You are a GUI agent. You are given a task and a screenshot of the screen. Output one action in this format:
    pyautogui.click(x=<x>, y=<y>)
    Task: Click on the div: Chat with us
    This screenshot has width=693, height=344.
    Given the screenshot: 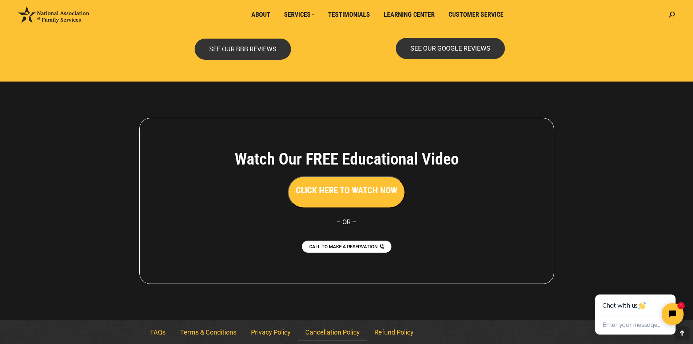 What is the action you would take?
    pyautogui.click(x=56, y=34)
    